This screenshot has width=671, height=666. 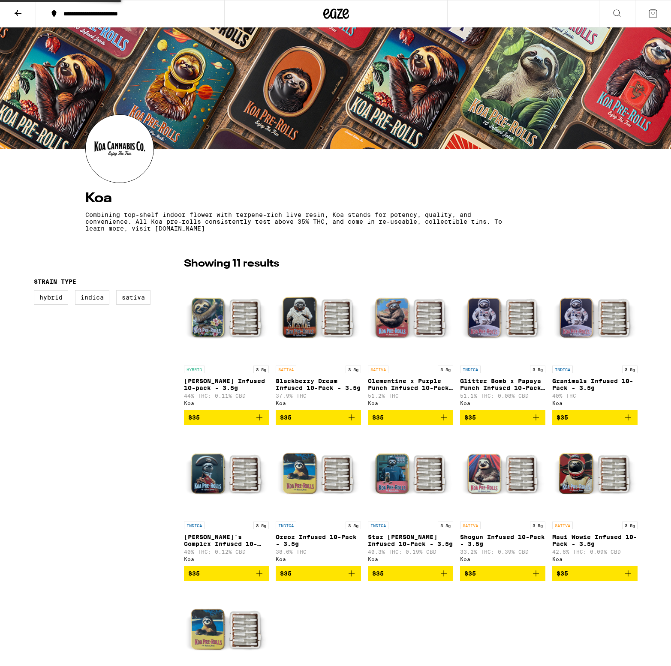 What do you see at coordinates (133, 298) in the screenshot?
I see `label: Sativa` at bounding box center [133, 298].